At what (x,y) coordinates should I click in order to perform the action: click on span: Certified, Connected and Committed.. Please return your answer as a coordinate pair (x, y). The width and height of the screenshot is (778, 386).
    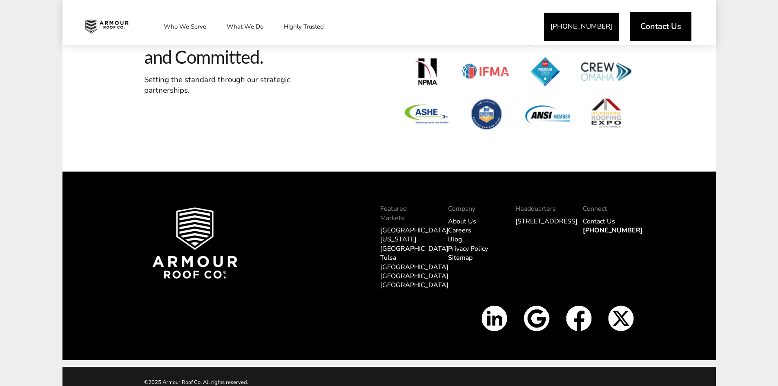
    Looking at the image, I should click on (226, 47).